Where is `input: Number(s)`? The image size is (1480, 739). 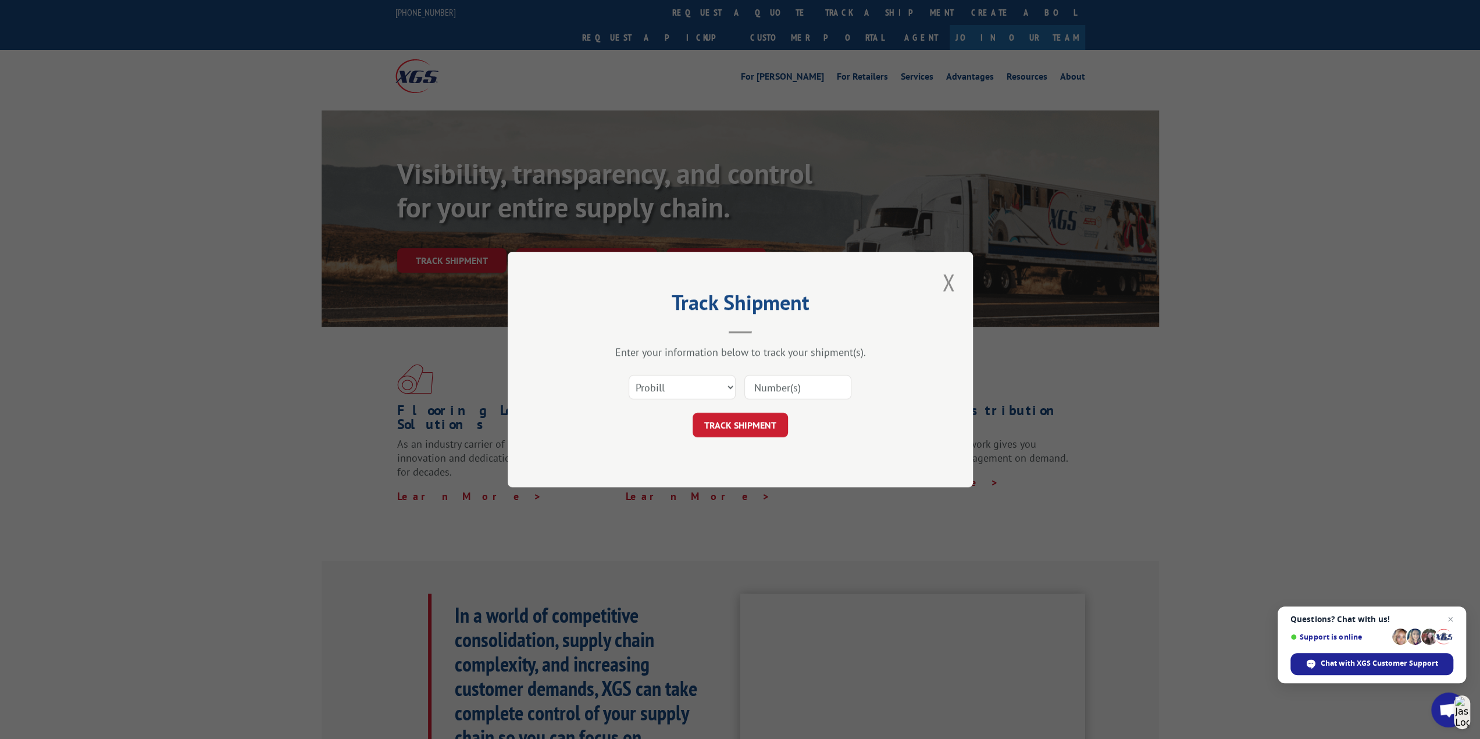
input: Number(s) is located at coordinates (798, 387).